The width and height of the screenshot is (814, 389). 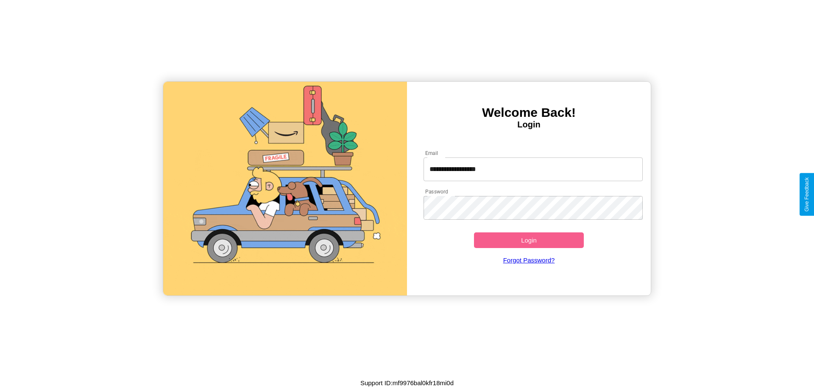 I want to click on h3: Welcome Back!, so click(x=528, y=113).